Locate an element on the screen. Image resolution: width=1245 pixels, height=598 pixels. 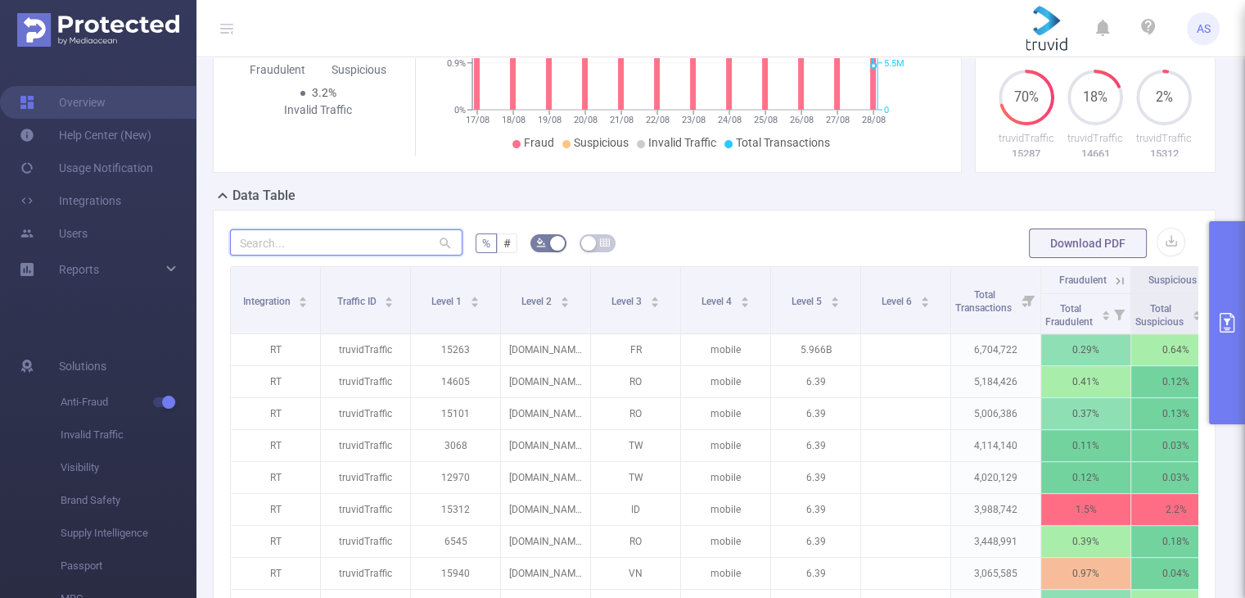
p: 5.966B is located at coordinates (815, 350).